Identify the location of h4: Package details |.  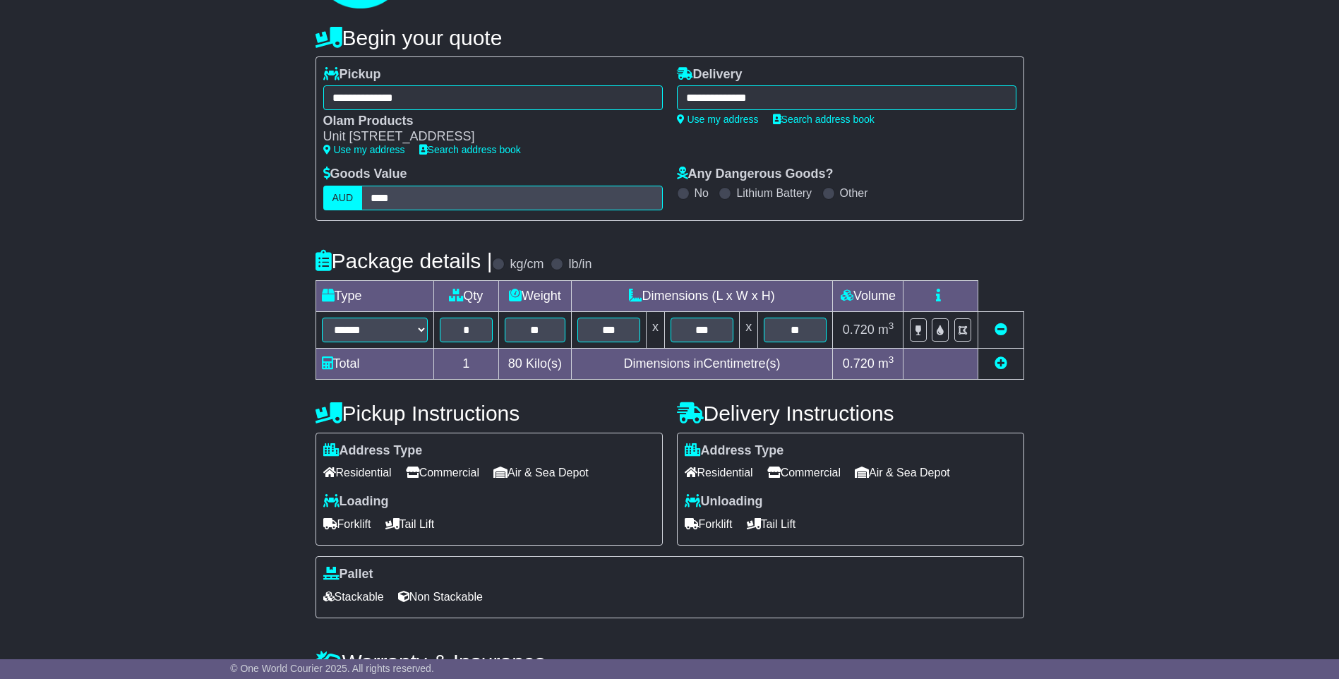
(404, 261).